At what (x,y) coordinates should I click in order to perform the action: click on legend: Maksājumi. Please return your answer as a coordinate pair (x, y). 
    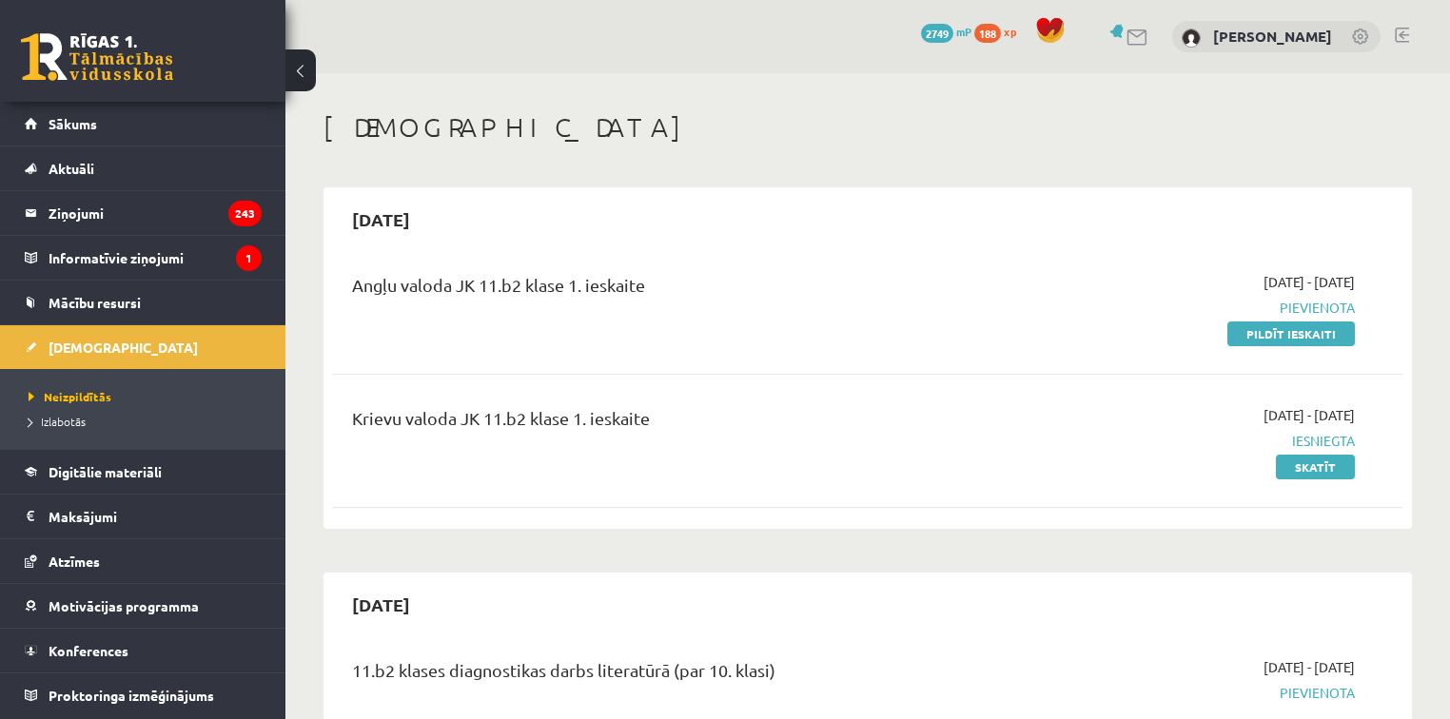
    Looking at the image, I should click on (155, 517).